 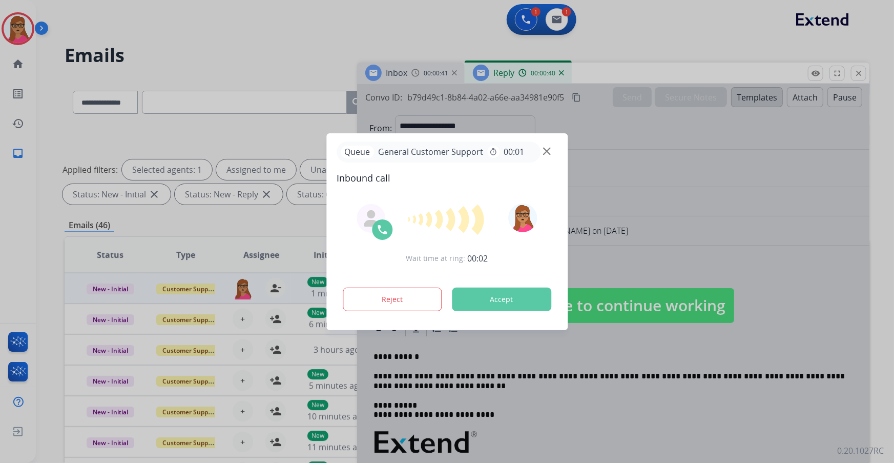 I want to click on span: Wait time at ring:, so click(x=436, y=258).